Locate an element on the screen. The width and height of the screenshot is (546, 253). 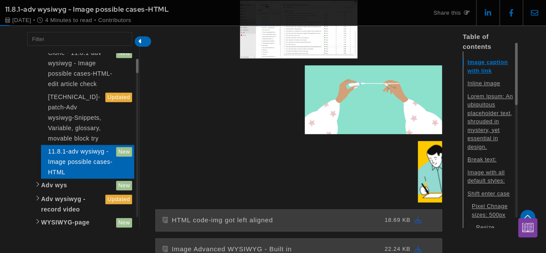
div: Contributors is located at coordinates (116, 20).